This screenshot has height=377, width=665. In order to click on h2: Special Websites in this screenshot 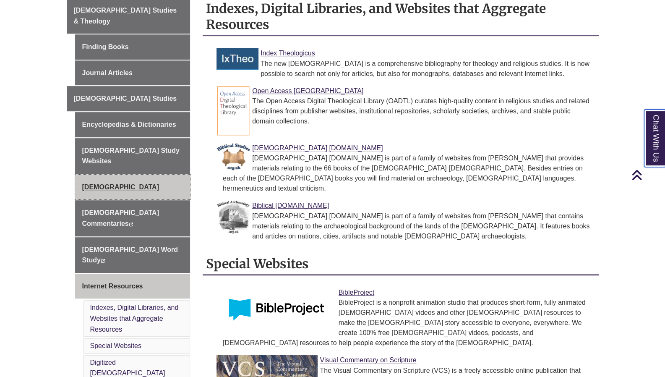, I will do `click(401, 264)`.